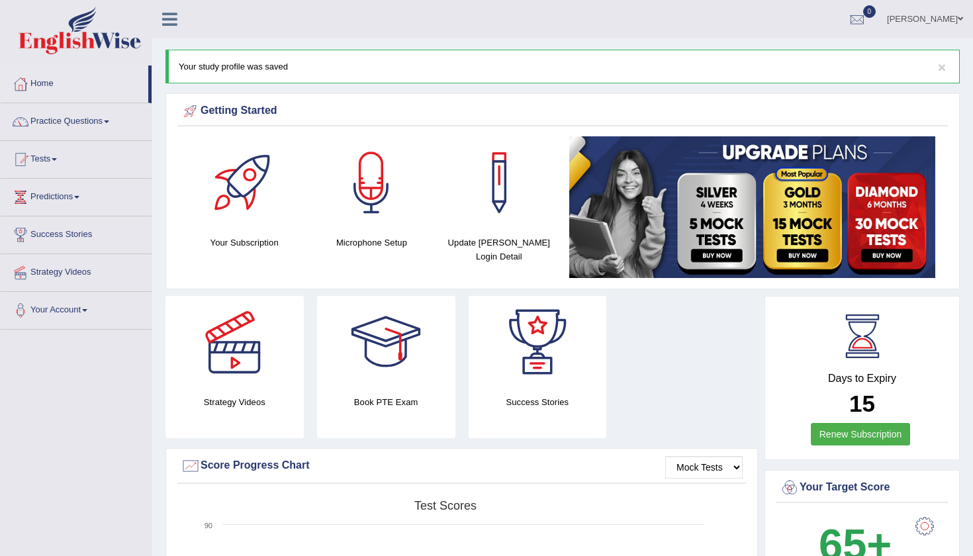 Image resolution: width=973 pixels, height=556 pixels. Describe the element at coordinates (562, 66) in the screenshot. I see `div: Your study profile was saved` at that location.